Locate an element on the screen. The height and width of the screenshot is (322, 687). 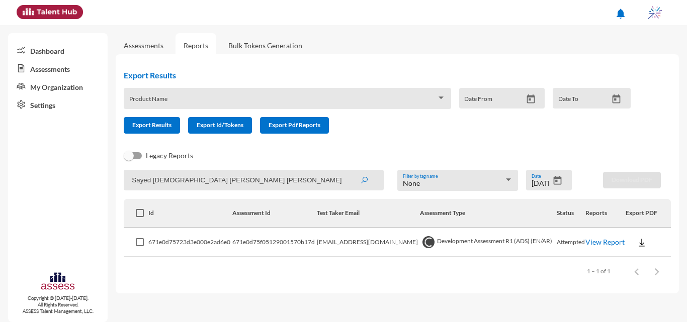
th: Id is located at coordinates (190, 214).